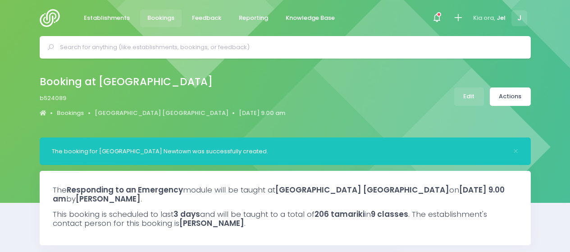  I want to click on a: Edit, so click(469, 96).